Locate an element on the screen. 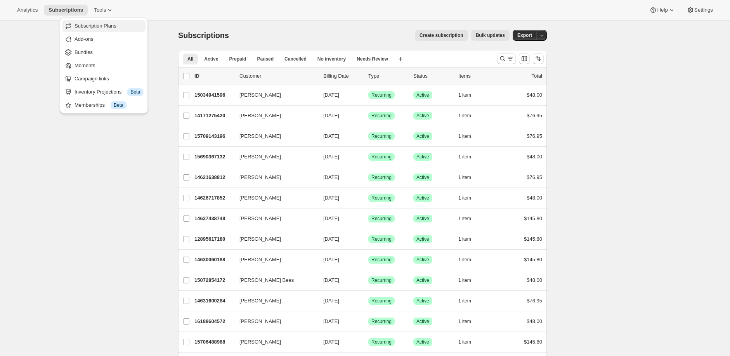 The image size is (730, 356). span: Add-ons is located at coordinates (84, 39).